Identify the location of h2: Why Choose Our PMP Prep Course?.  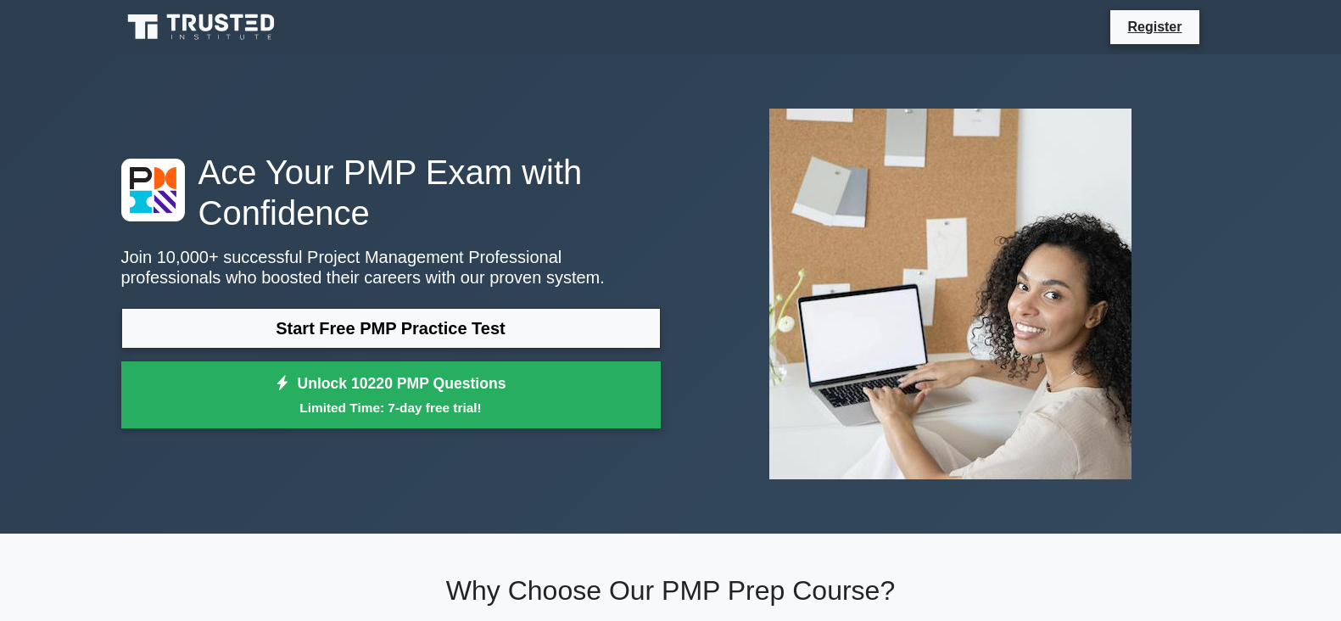
(671, 590).